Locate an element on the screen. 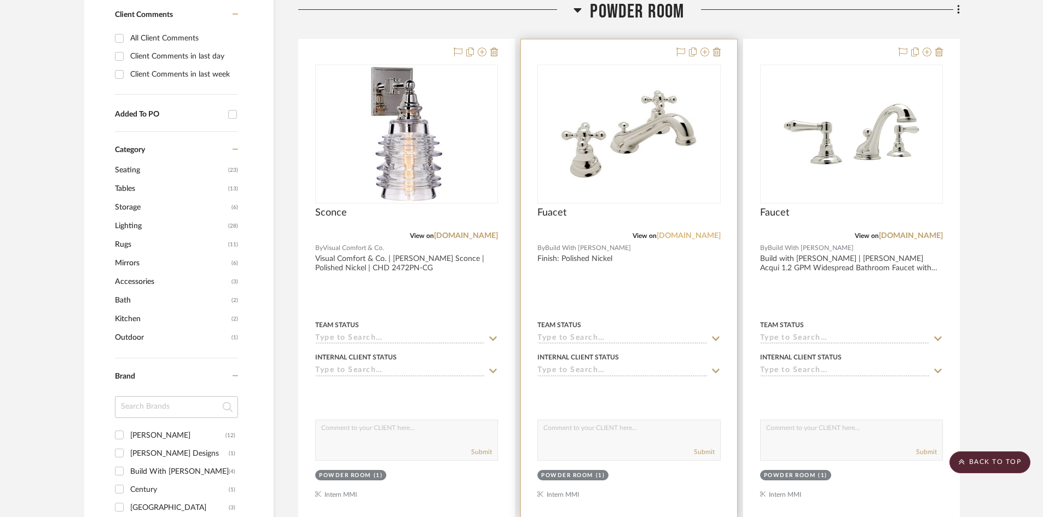 This screenshot has height=517, width=1043. span: (23) is located at coordinates (233, 170).